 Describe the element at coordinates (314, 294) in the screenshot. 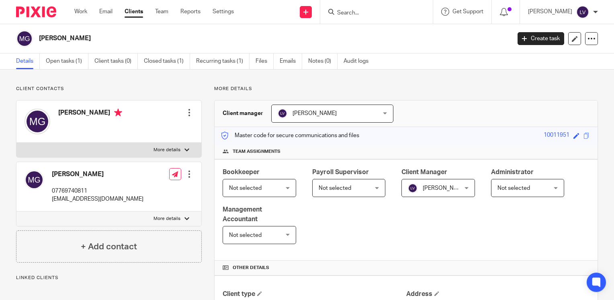

I see `h4: Client type` at that location.